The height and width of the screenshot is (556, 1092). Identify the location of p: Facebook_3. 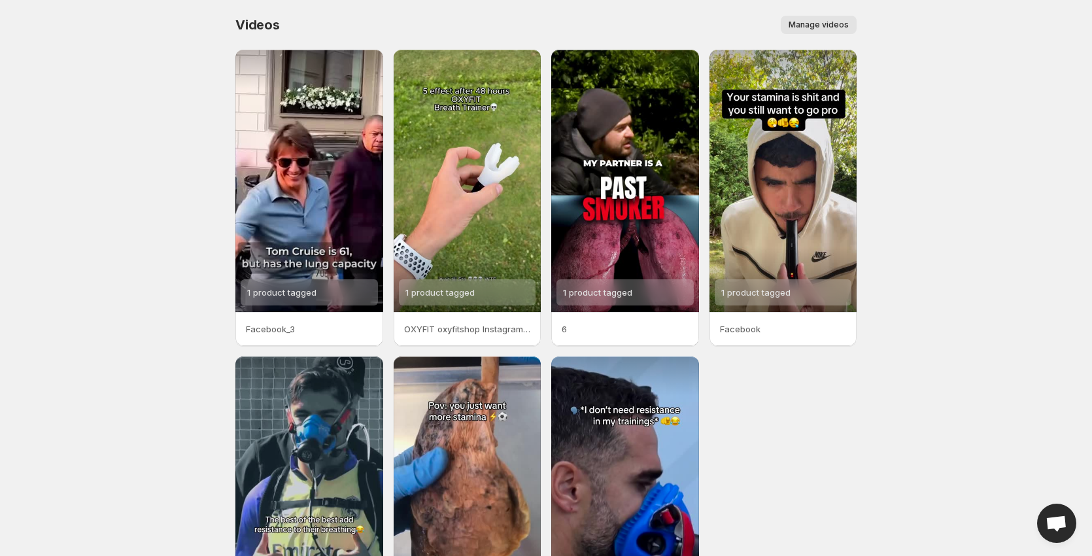
(309, 329).